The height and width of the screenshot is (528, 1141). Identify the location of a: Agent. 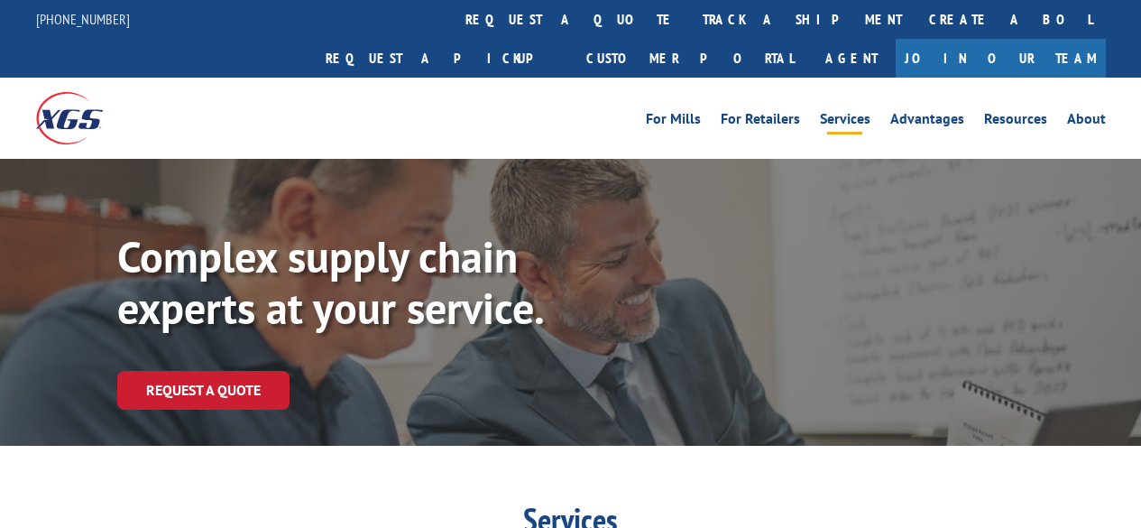
(852, 58).